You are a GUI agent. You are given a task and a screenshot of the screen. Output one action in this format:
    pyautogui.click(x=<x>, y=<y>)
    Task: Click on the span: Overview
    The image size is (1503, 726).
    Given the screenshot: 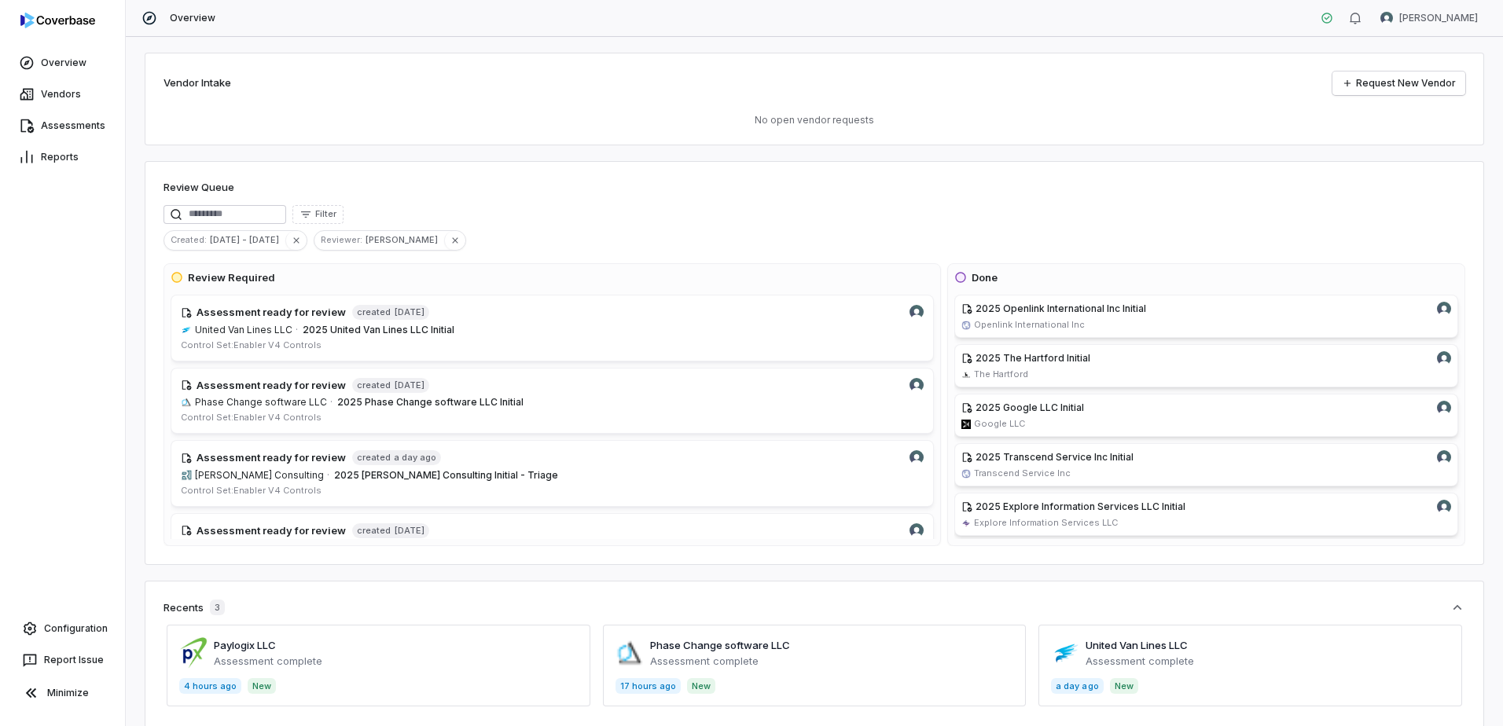 What is the action you would take?
    pyautogui.click(x=193, y=18)
    